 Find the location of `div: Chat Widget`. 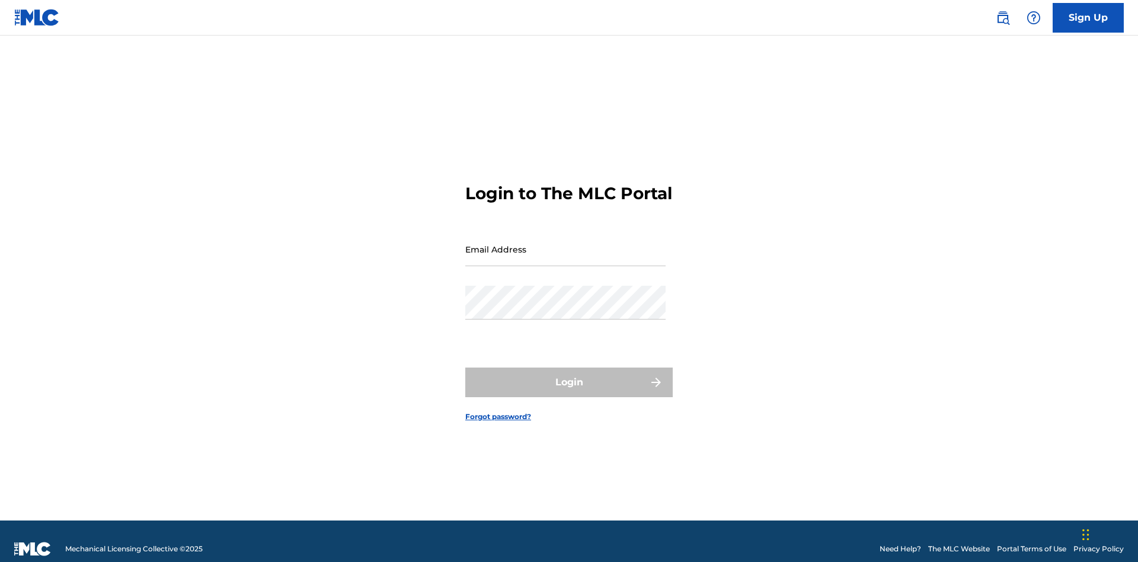

div: Chat Widget is located at coordinates (1108, 533).